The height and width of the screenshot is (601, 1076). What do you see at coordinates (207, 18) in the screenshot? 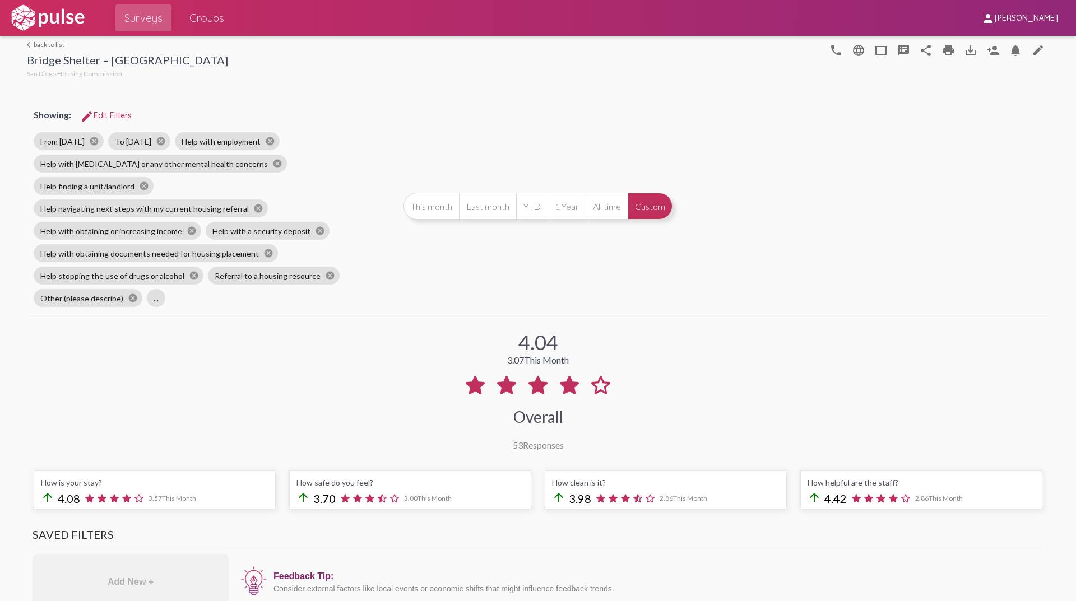
I see `span: Groups` at bounding box center [207, 18].